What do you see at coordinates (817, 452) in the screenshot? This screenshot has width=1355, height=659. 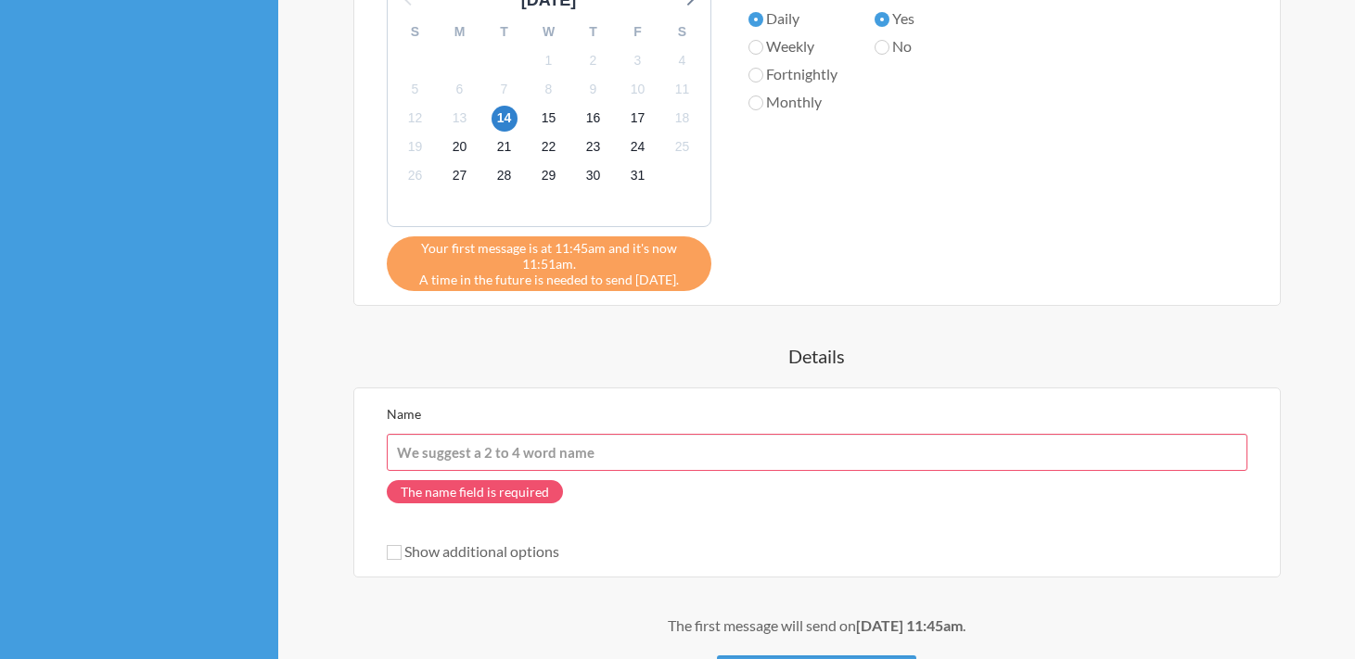 I see `input: We suggest a 2 to 4 word name` at bounding box center [817, 452].